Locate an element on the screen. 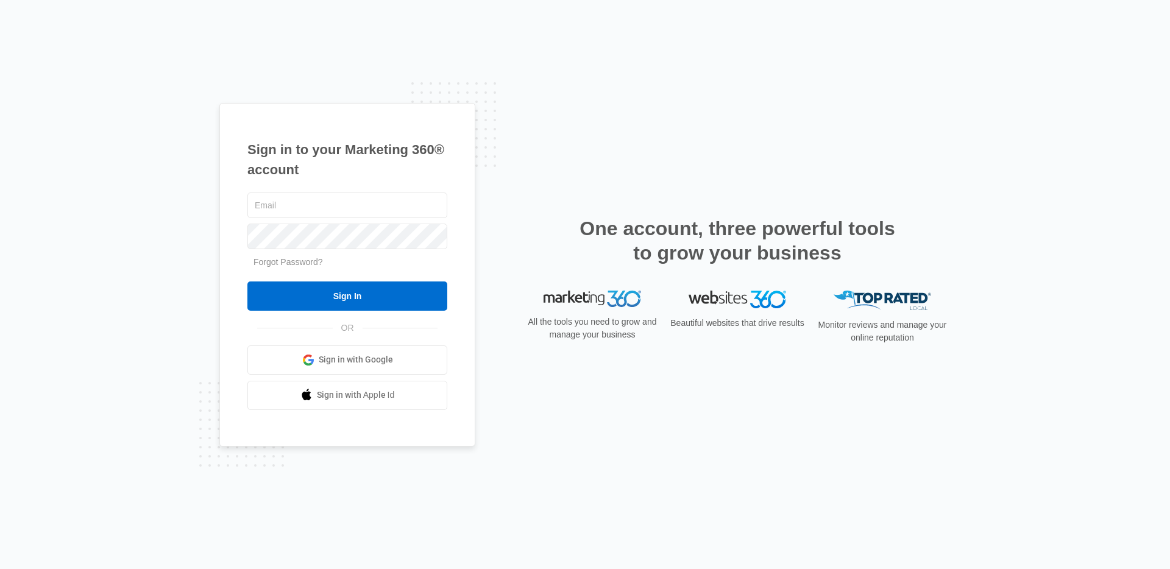 The image size is (1170, 569). img: Marketing 360 is located at coordinates (592, 299).